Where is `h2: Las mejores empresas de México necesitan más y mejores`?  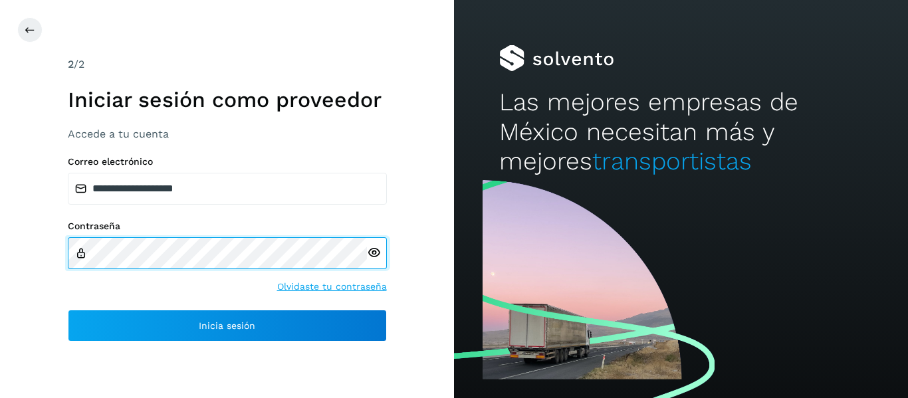
h2: Las mejores empresas de México necesitan más y mejores is located at coordinates (681, 132).